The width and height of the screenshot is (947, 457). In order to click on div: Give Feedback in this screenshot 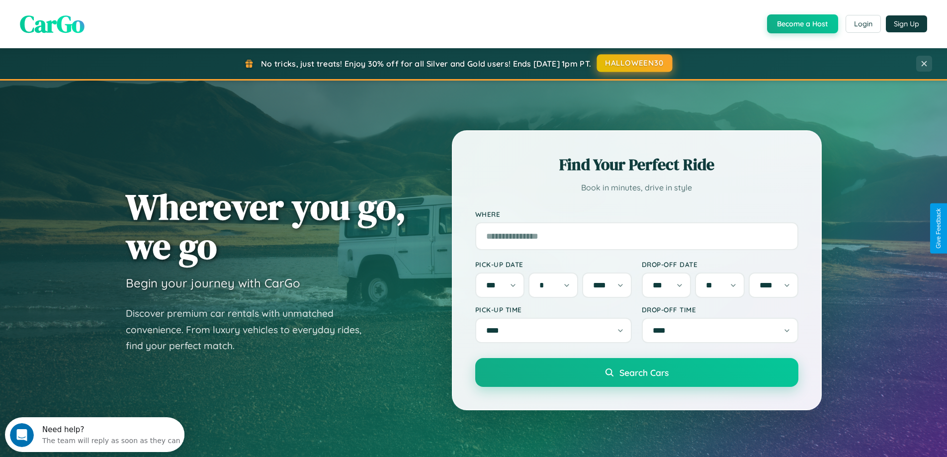, I will do `click(939, 228)`.